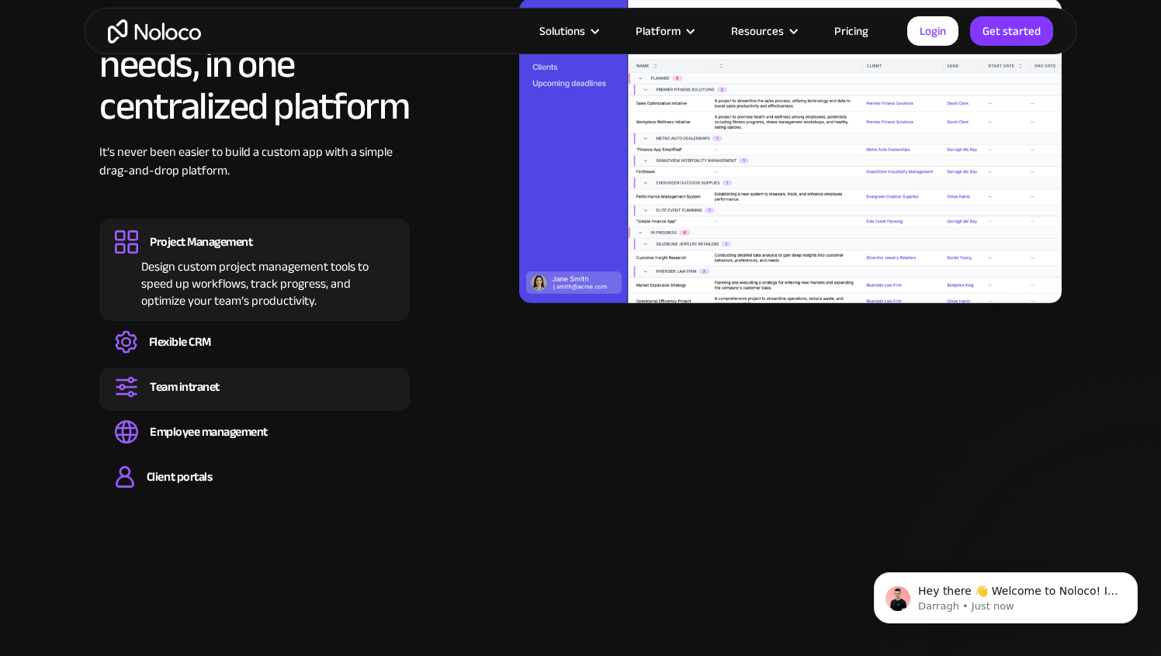  I want to click on div: Employee management, so click(209, 432).